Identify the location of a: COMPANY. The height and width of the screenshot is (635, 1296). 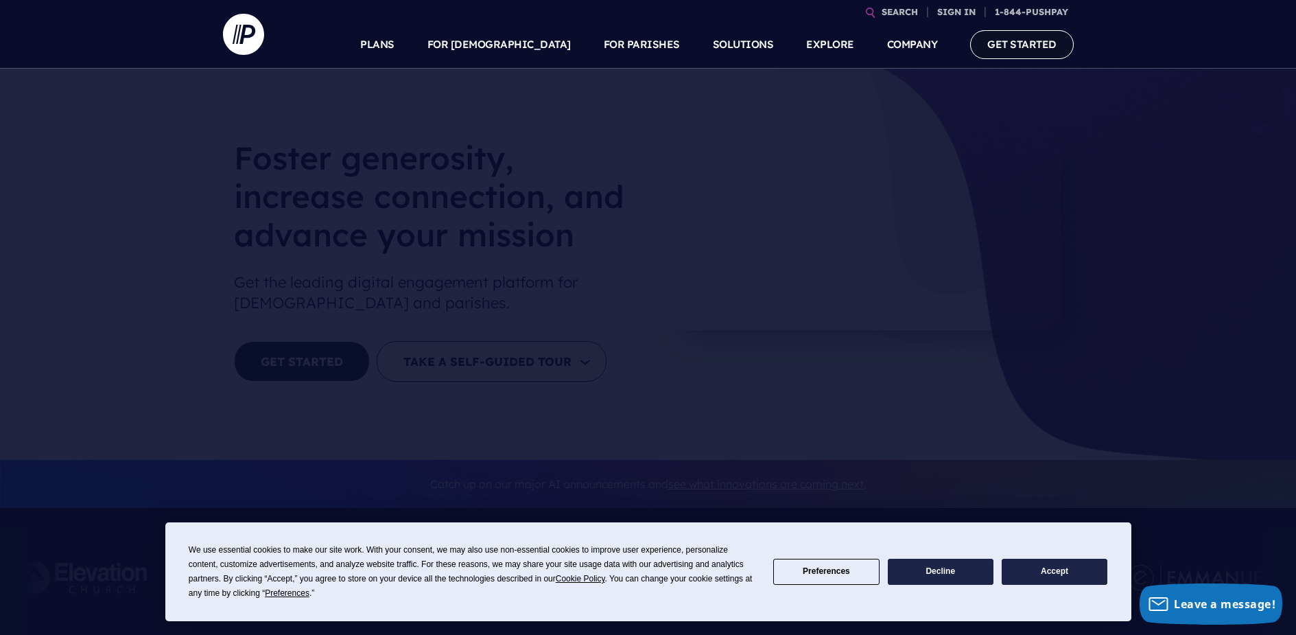
(913, 45).